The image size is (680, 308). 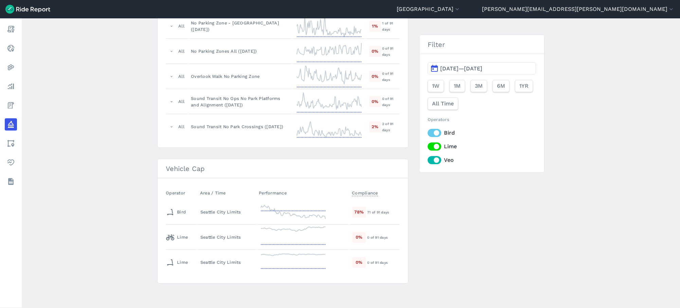 What do you see at coordinates (390, 26) in the screenshot?
I see `div: 1 of 91 days` at bounding box center [390, 26].